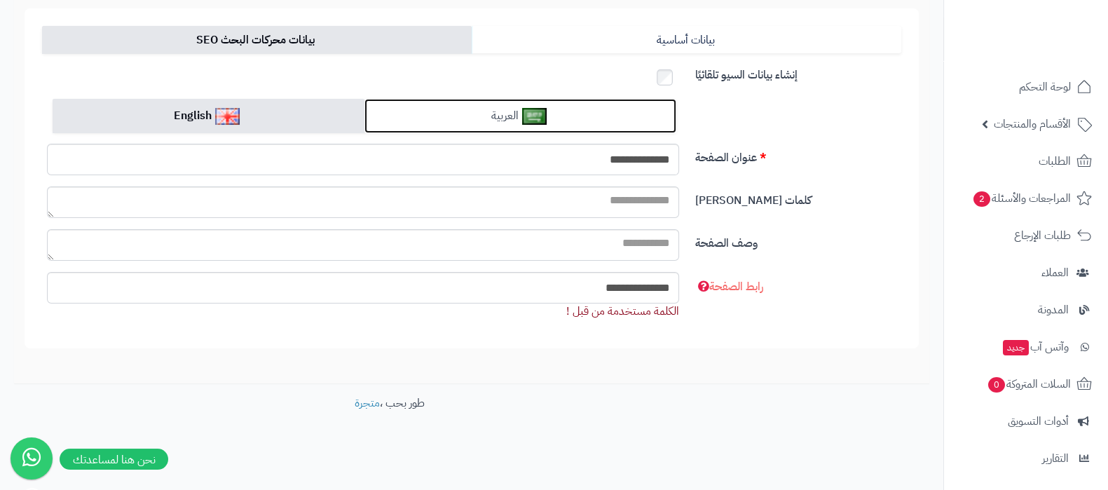 This screenshot has height=490, width=1108. Describe the element at coordinates (1035, 347) in the screenshot. I see `span: وآتس آب` at that location.